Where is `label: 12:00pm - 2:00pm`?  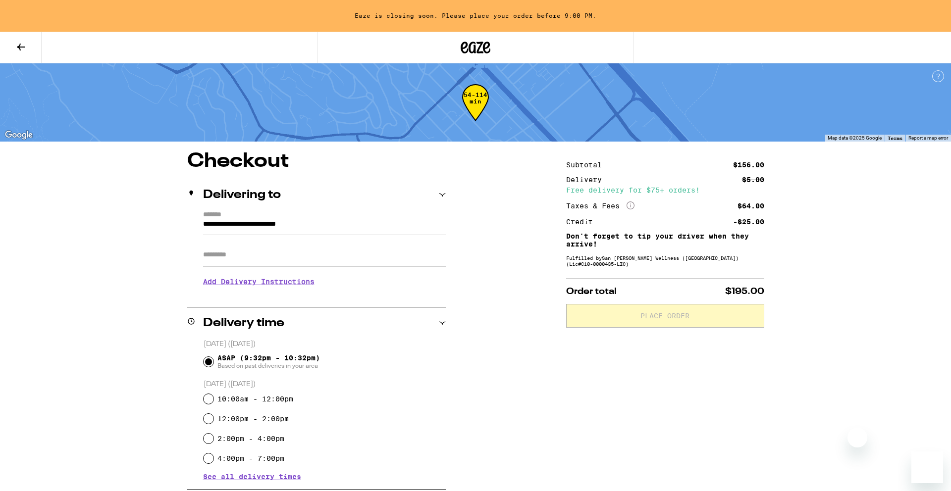
label: 12:00pm - 2:00pm is located at coordinates (253, 419).